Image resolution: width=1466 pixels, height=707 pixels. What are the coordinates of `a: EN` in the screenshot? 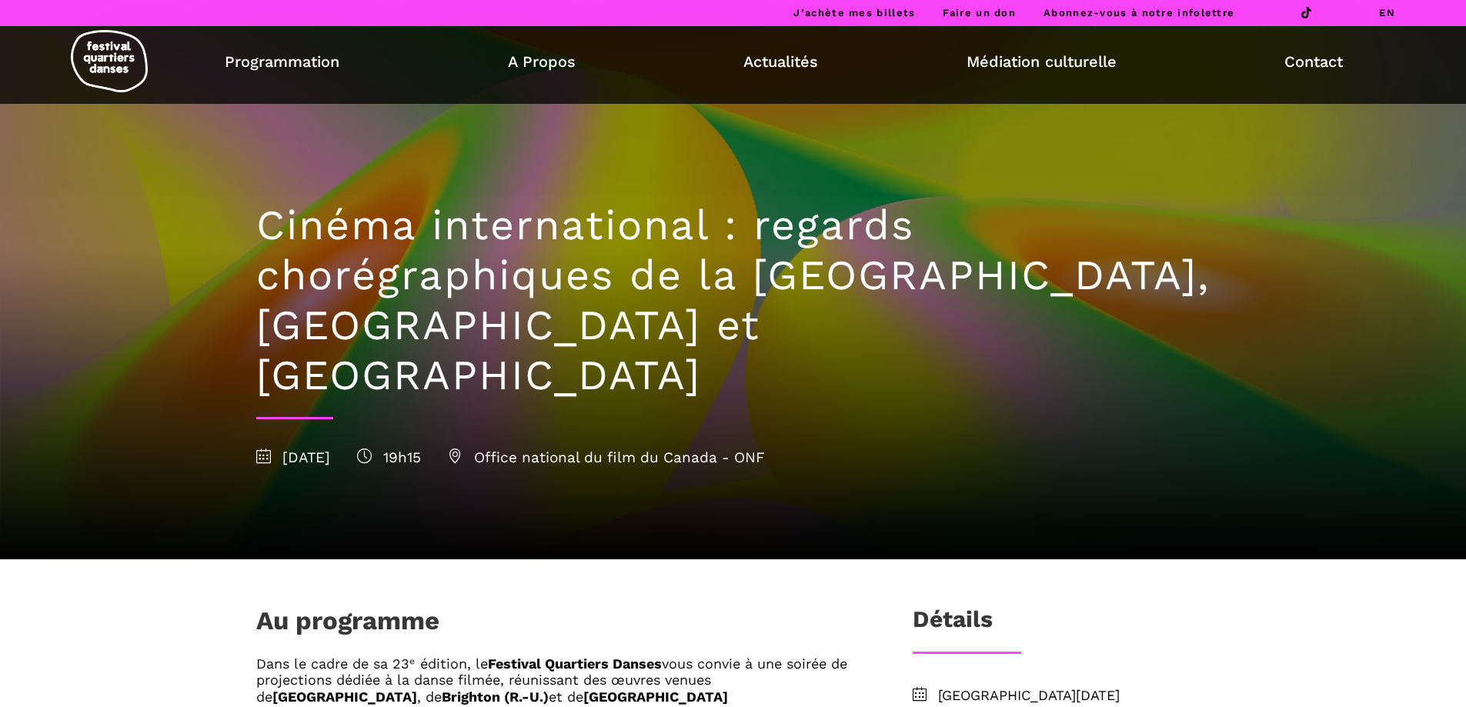 It's located at (1387, 12).